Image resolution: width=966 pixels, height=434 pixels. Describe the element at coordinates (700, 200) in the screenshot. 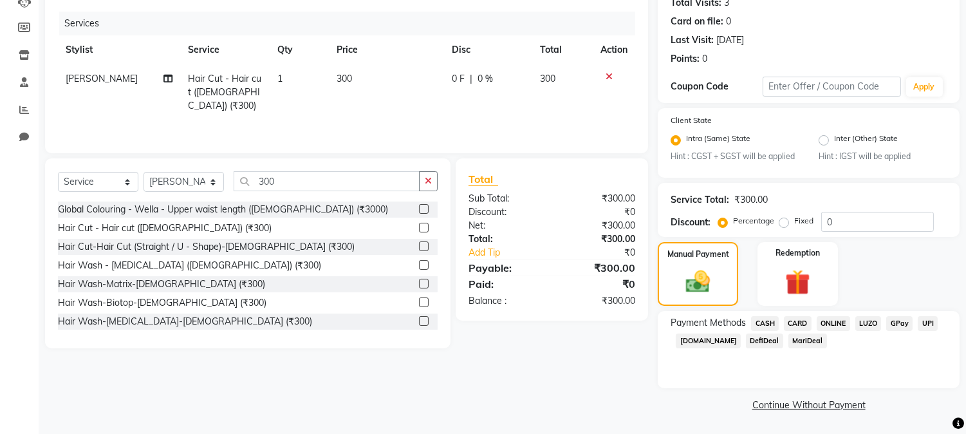

I see `div: Service Total:` at that location.